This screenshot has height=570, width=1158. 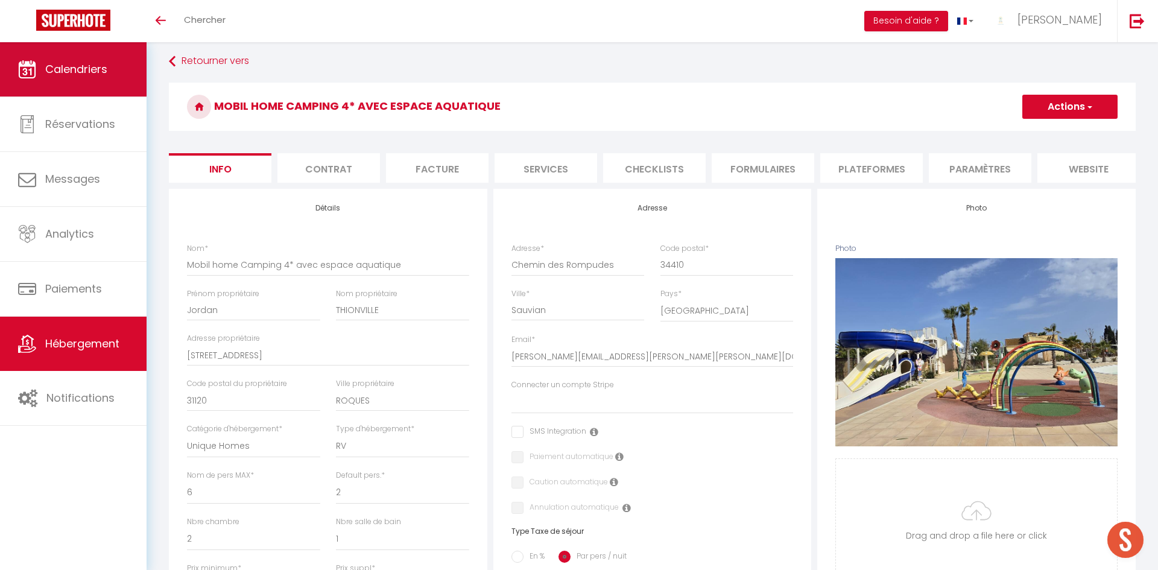 What do you see at coordinates (82, 343) in the screenshot?
I see `span: Hébergement` at bounding box center [82, 343].